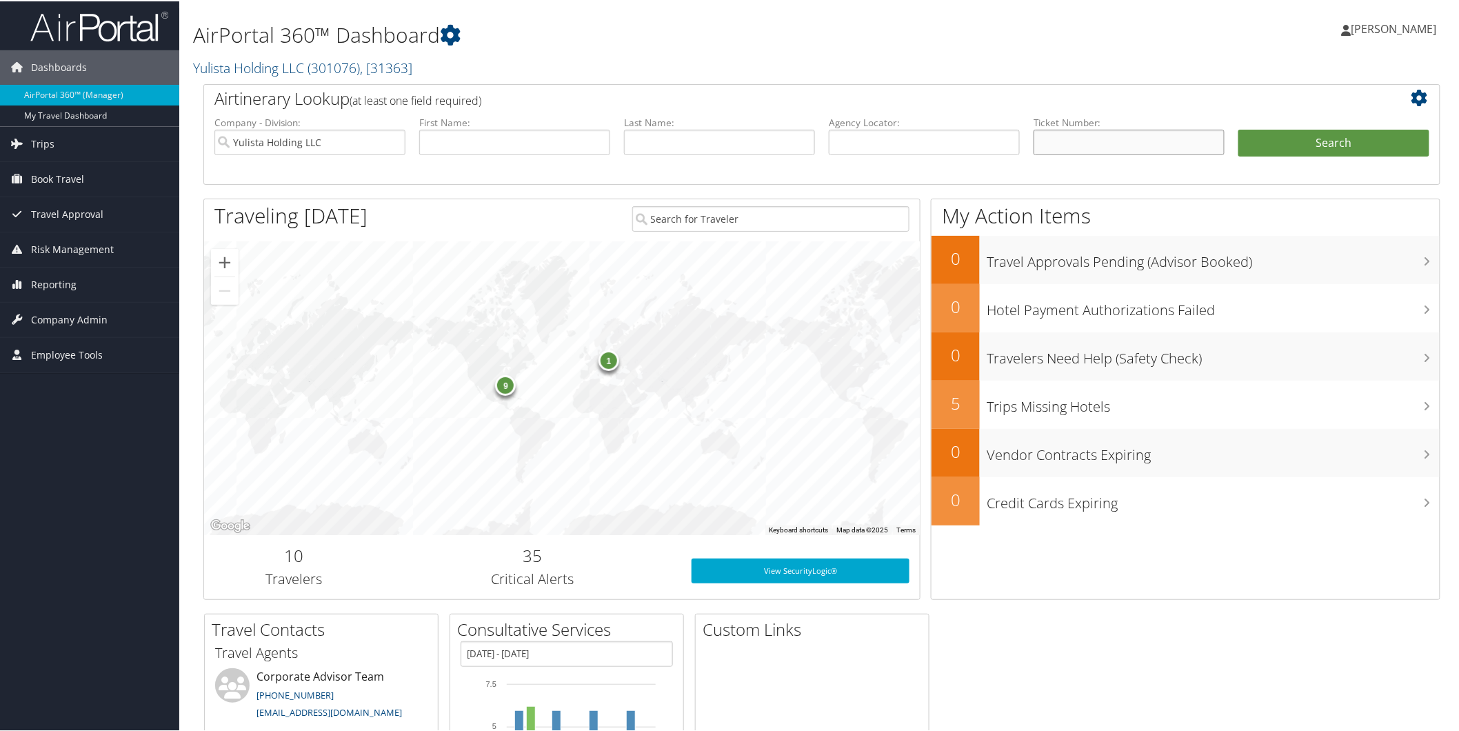 Image resolution: width=1459 pixels, height=731 pixels. Describe the element at coordinates (532, 554) in the screenshot. I see `h2: 35` at that location.